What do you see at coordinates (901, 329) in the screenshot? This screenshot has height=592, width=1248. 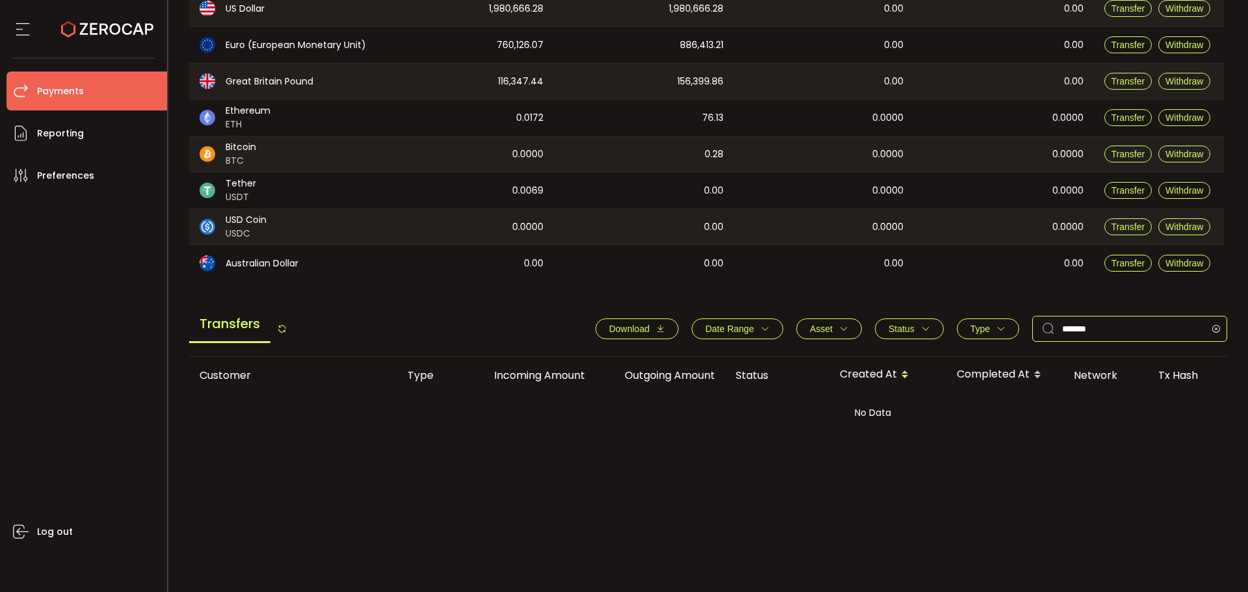 I see `span: Status` at bounding box center [901, 329].